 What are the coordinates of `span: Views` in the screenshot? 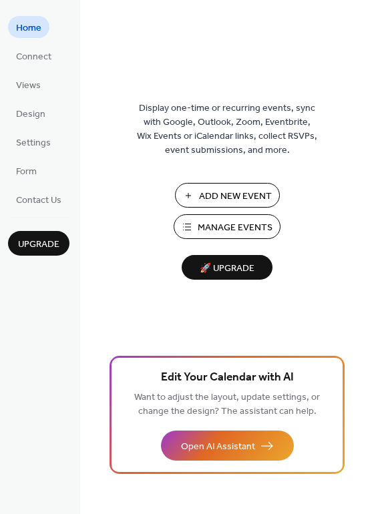 It's located at (28, 85).